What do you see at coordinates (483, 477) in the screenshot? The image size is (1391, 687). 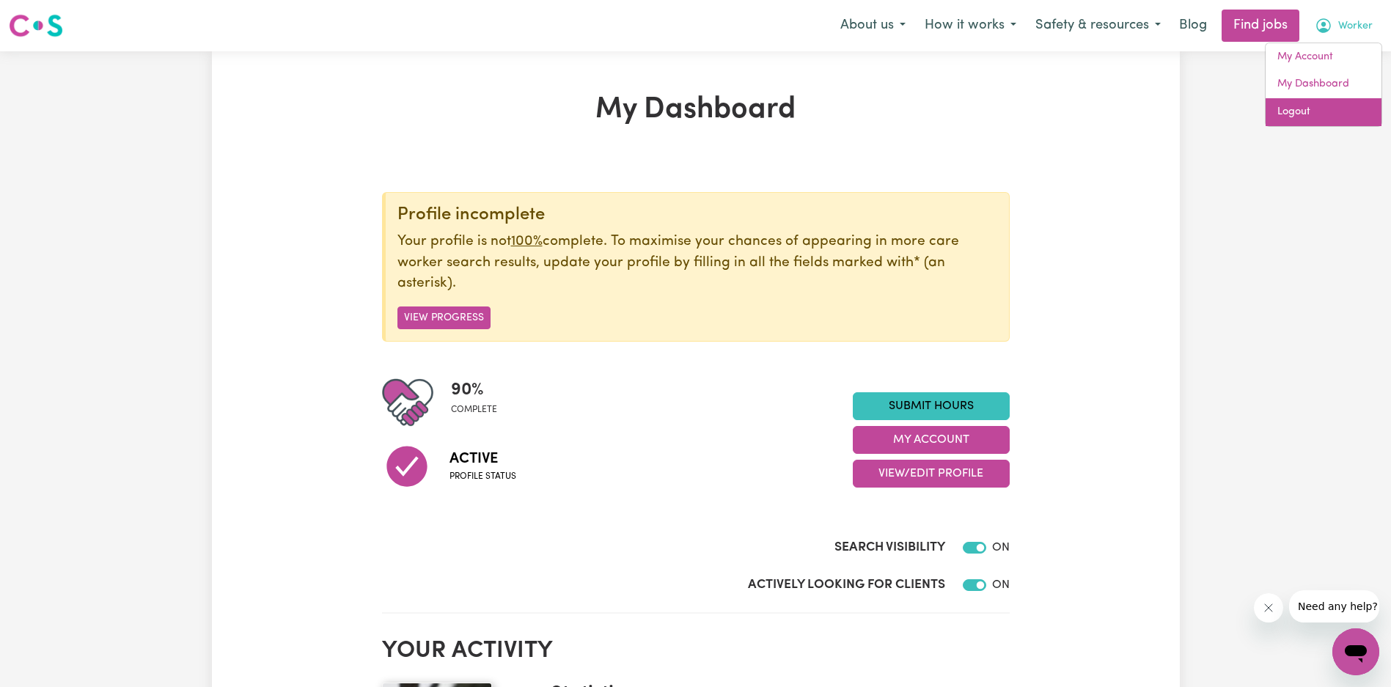 I see `span: Profile status` at bounding box center [483, 477].